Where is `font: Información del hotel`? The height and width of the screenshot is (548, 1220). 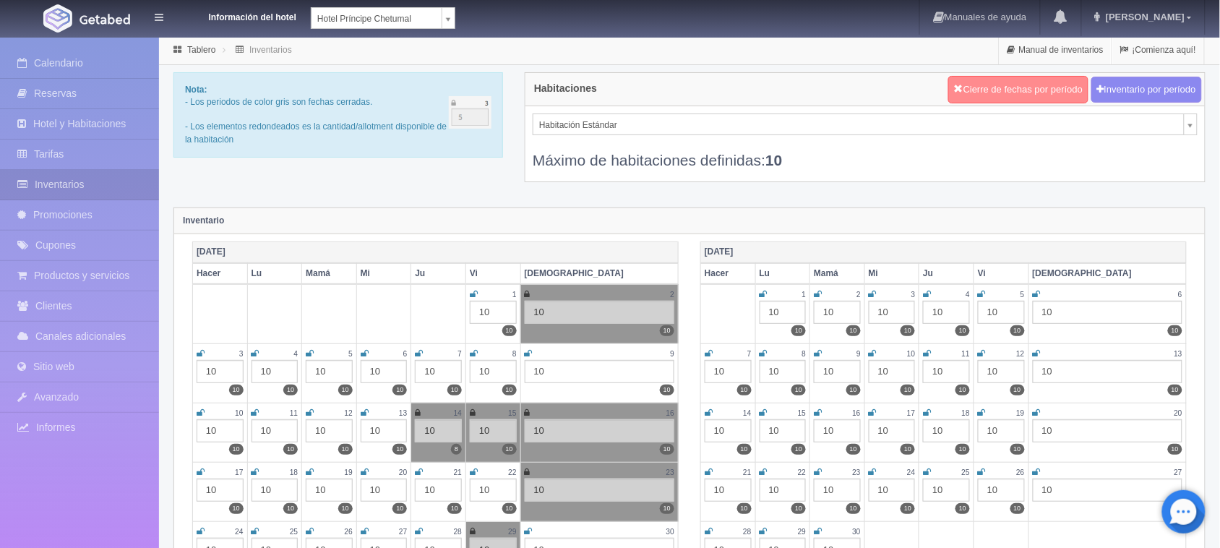 font: Información del hotel is located at coordinates (252, 17).